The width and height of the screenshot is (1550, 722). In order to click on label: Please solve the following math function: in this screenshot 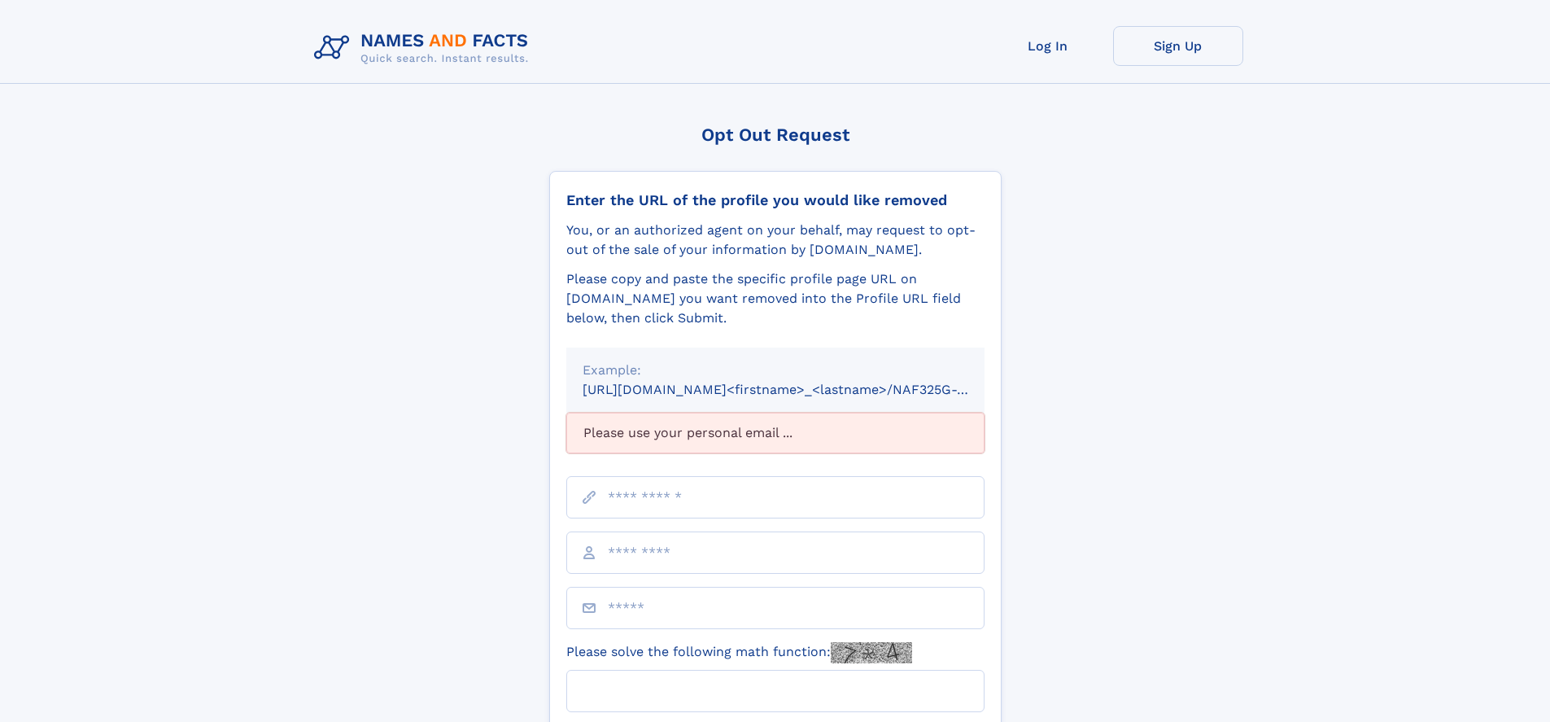, I will do `click(739, 653)`.